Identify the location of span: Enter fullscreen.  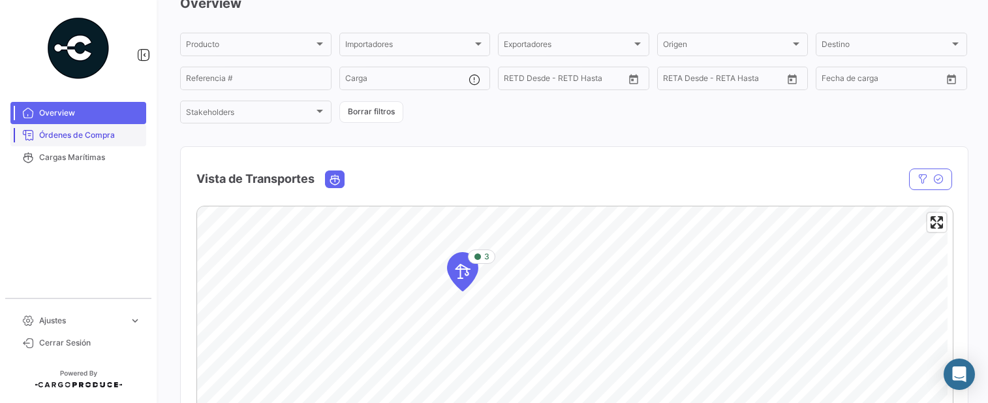
(937, 222).